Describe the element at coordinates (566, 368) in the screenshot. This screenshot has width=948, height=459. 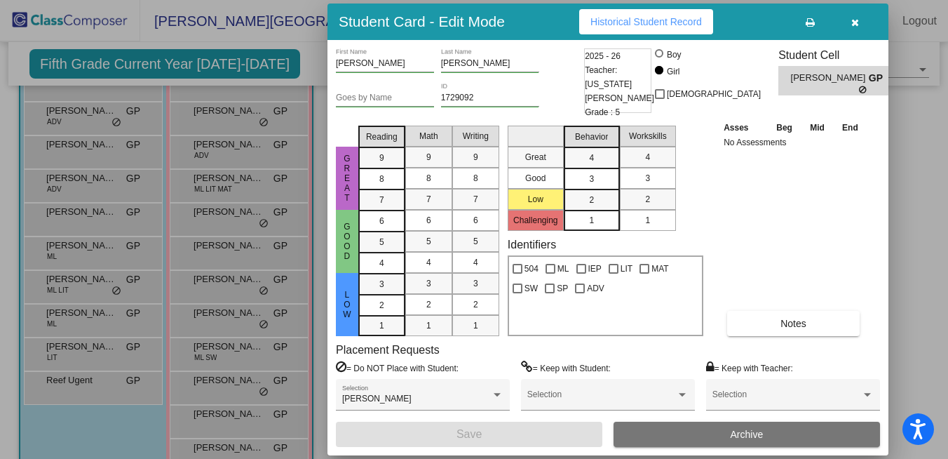
I see `label: = Keep with Student:` at that location.